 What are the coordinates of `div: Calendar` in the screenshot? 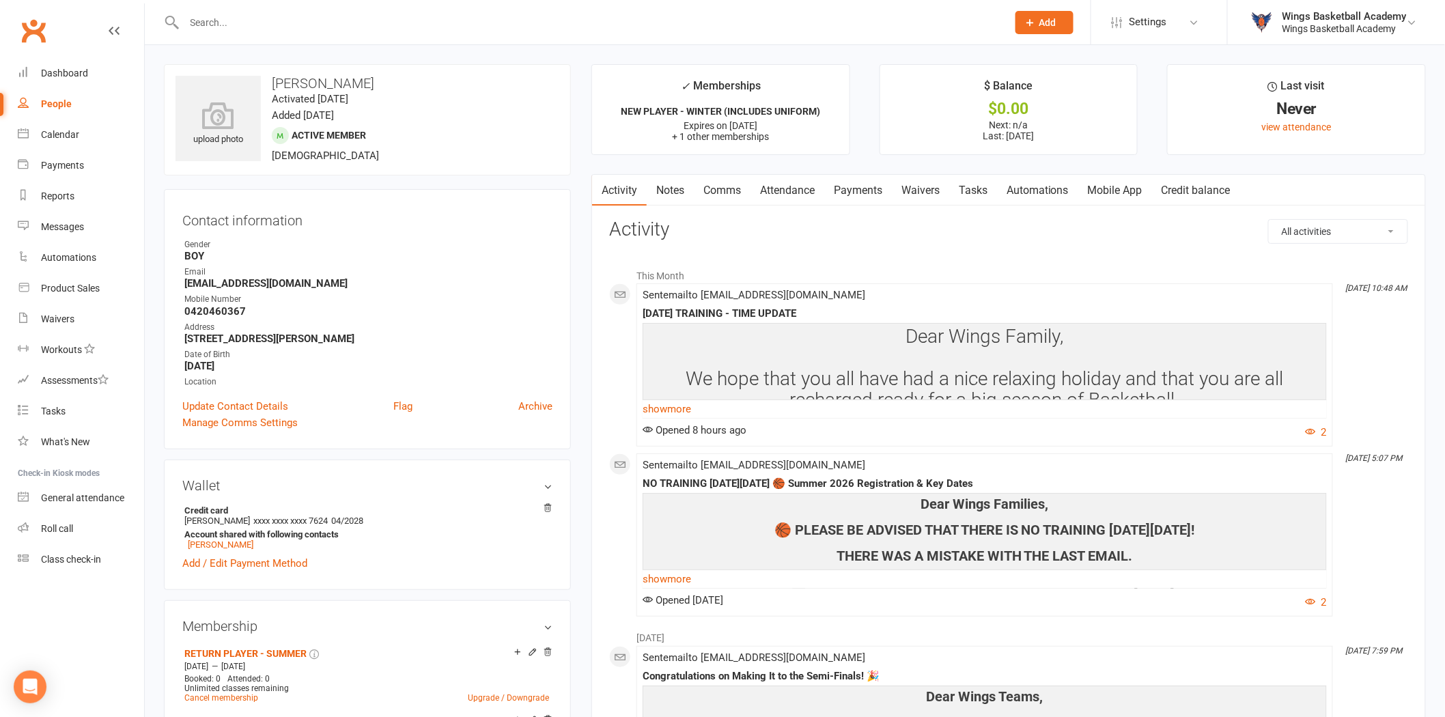 It's located at (60, 134).